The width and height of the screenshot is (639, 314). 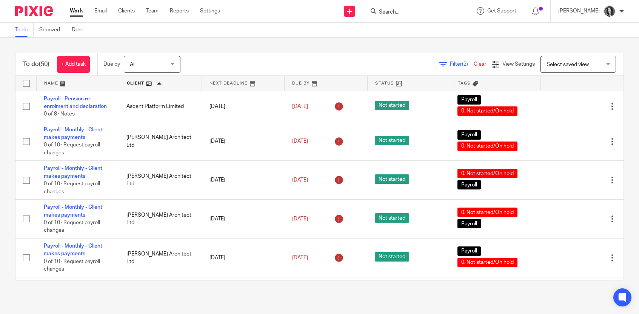 What do you see at coordinates (610, 11) in the screenshot?
I see `img: brodie%203%20small.jpg` at bounding box center [610, 11].